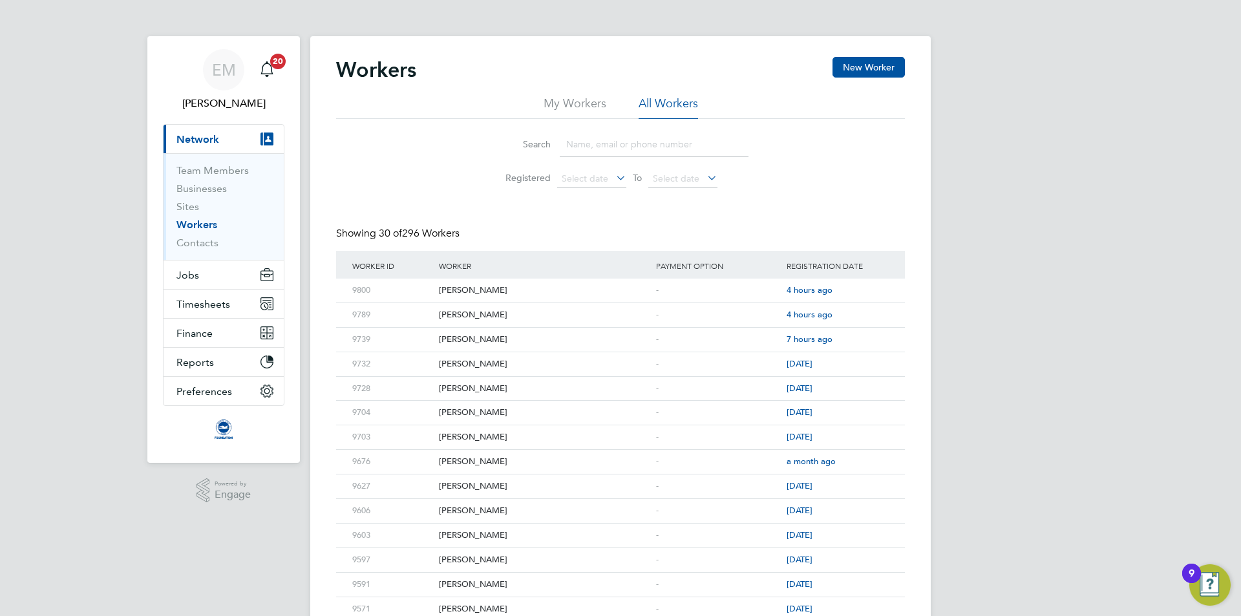 The width and height of the screenshot is (1241, 616). I want to click on span: Network, so click(198, 139).